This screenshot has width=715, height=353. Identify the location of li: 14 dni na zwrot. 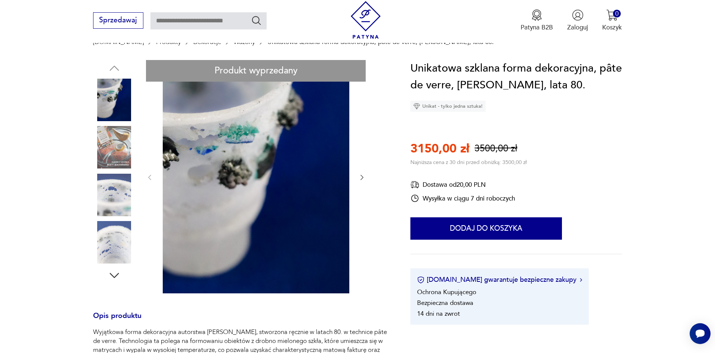
(438, 313).